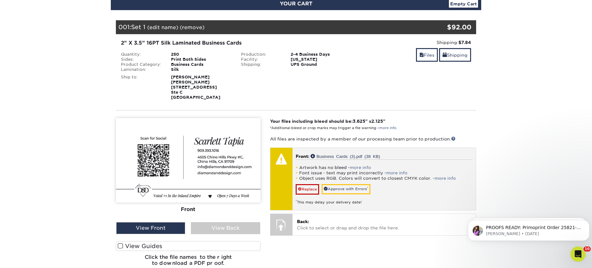  What do you see at coordinates (345, 156) in the screenshot?
I see `a: Business Cards (3).pdf (38 KB)` at bounding box center [345, 156].